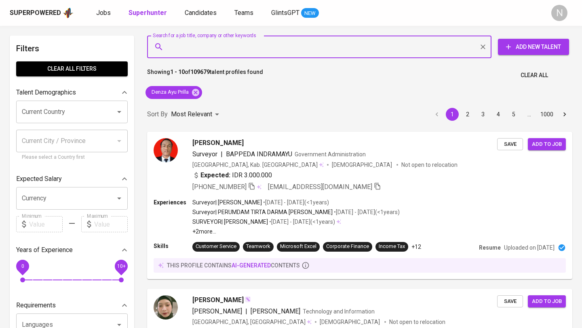  I want to click on button: Go to next page, so click(565, 114).